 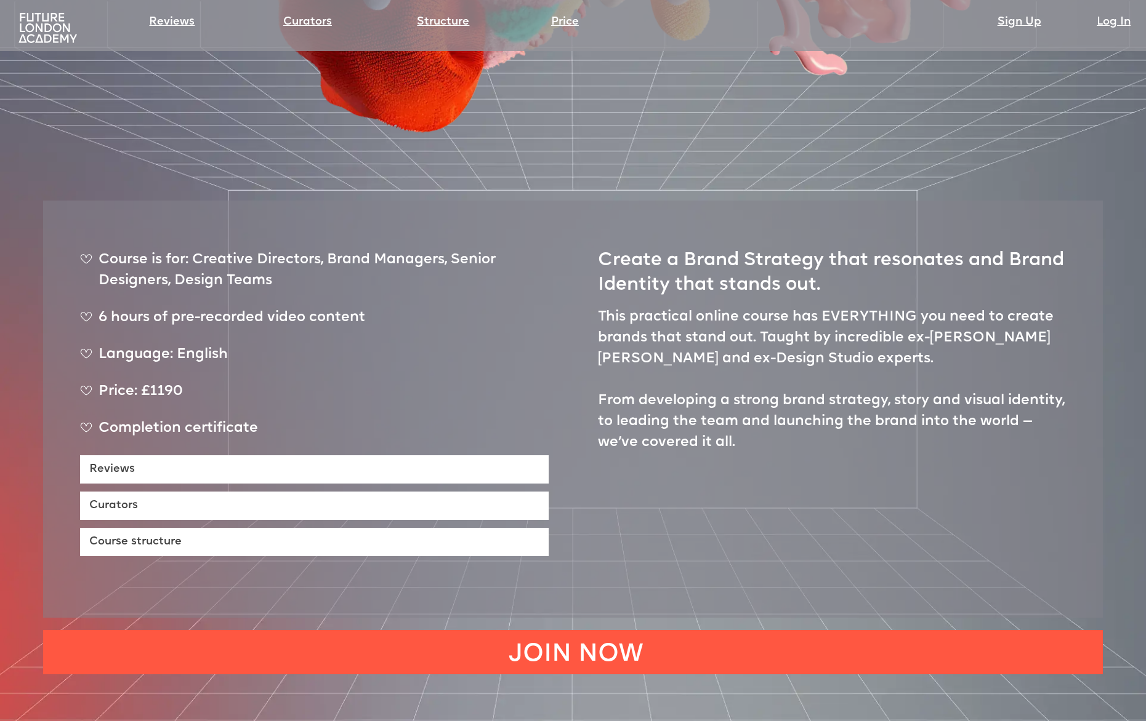 I want to click on p: This practical online course has EVERYTHING you need to create brands that stand out. Taught by i..., so click(x=832, y=380).